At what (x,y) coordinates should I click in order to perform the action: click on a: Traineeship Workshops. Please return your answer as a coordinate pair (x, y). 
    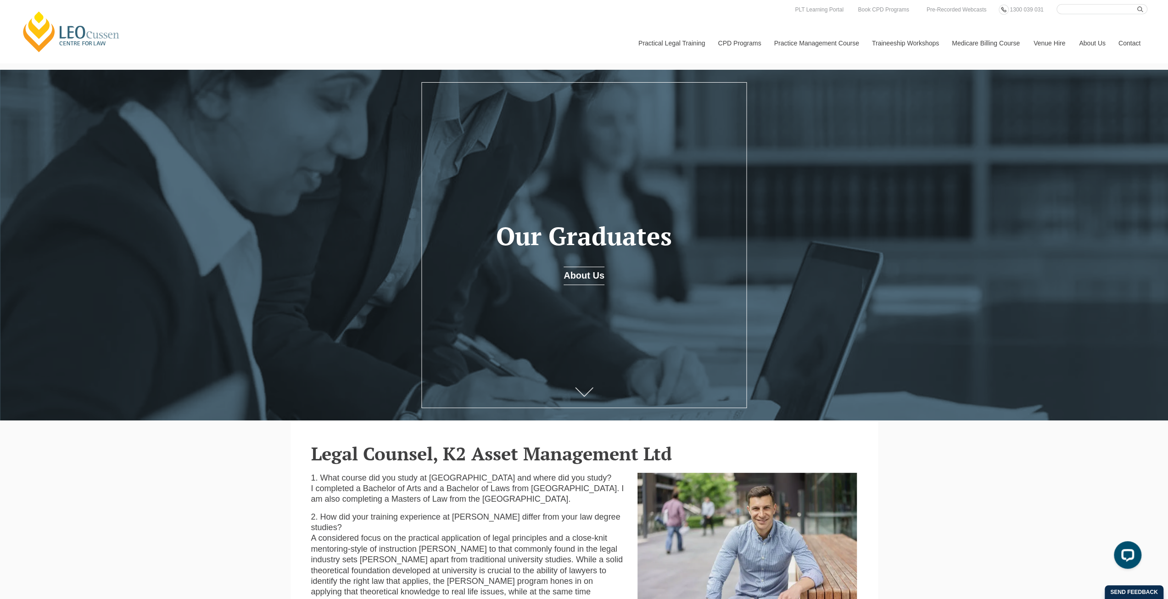
    Looking at the image, I should click on (905, 43).